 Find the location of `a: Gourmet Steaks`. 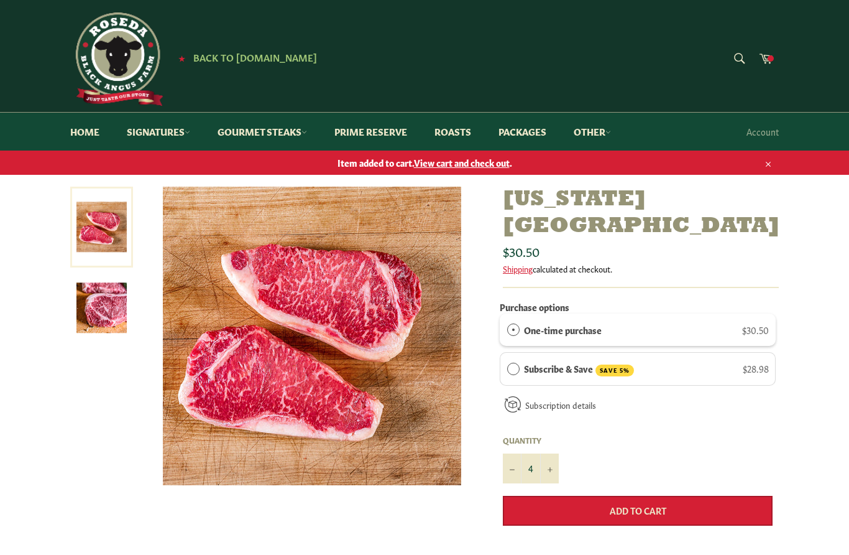

a: Gourmet Steaks is located at coordinates (262, 131).